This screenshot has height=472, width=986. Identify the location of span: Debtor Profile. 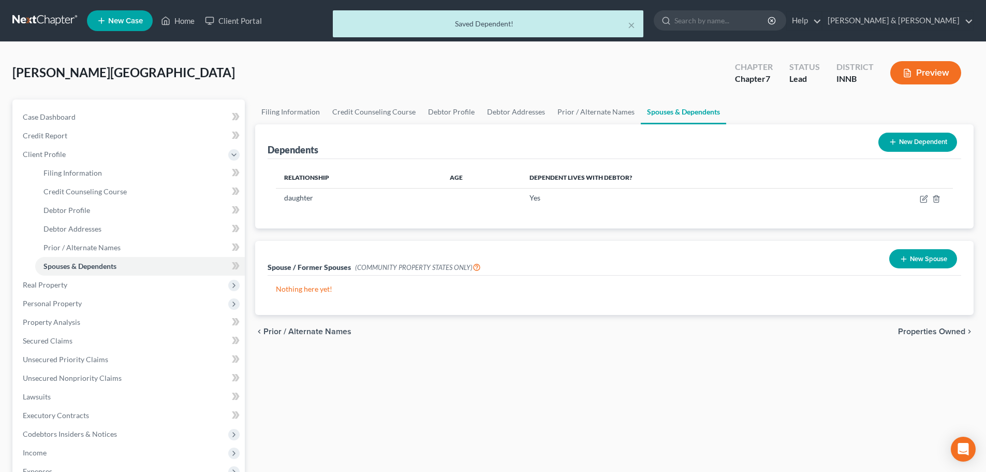
(67, 210).